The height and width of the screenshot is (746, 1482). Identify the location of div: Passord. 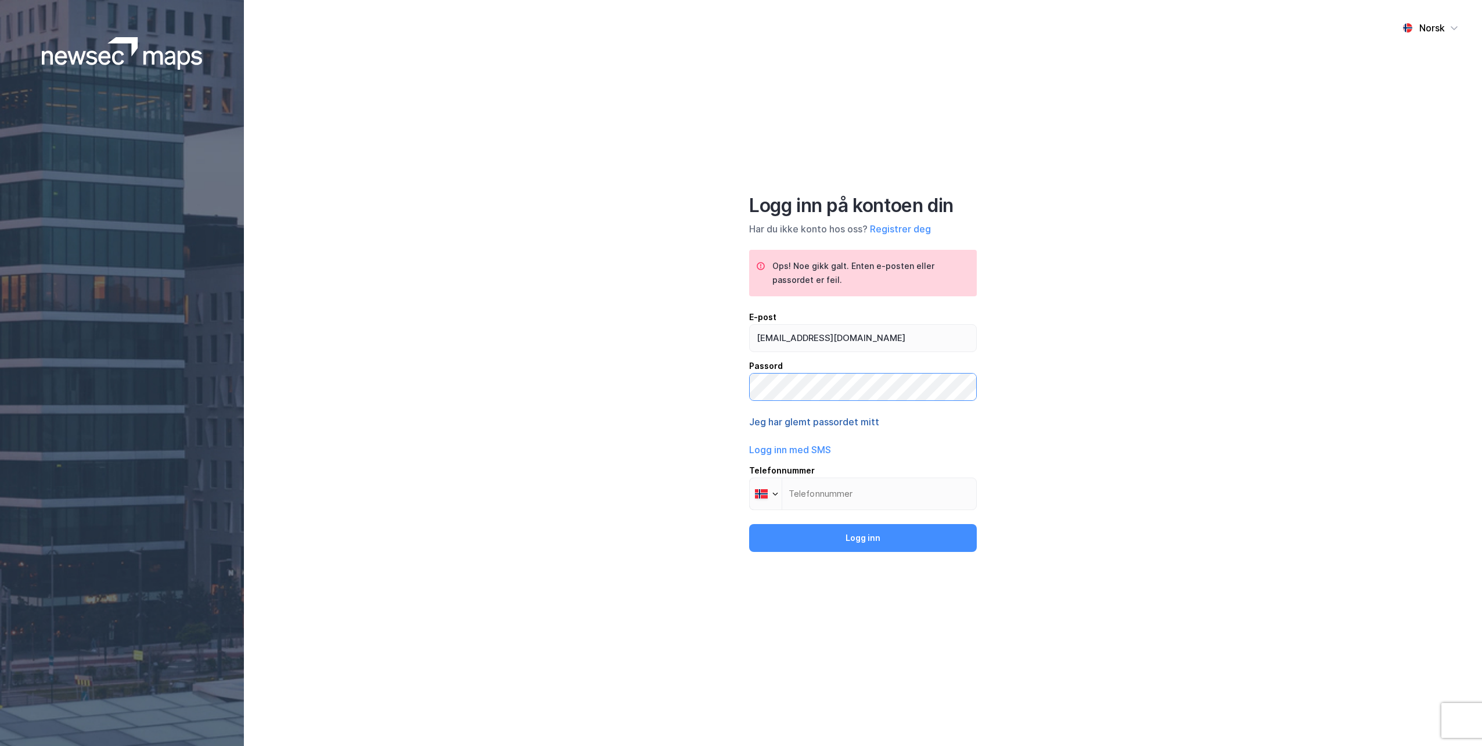
(863, 366).